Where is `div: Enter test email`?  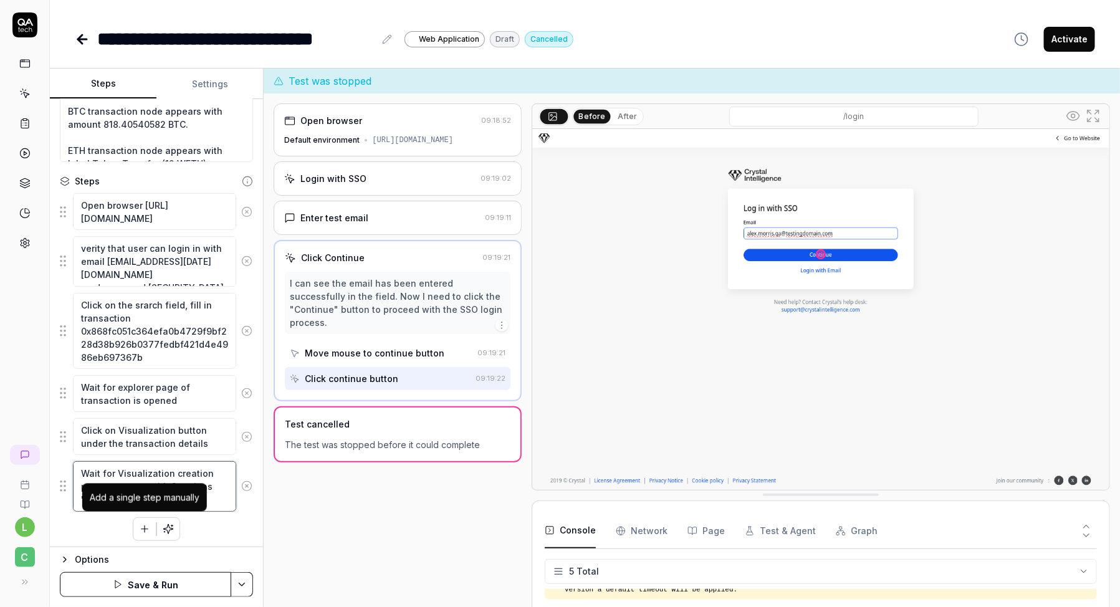
div: Enter test email is located at coordinates (334, 218).